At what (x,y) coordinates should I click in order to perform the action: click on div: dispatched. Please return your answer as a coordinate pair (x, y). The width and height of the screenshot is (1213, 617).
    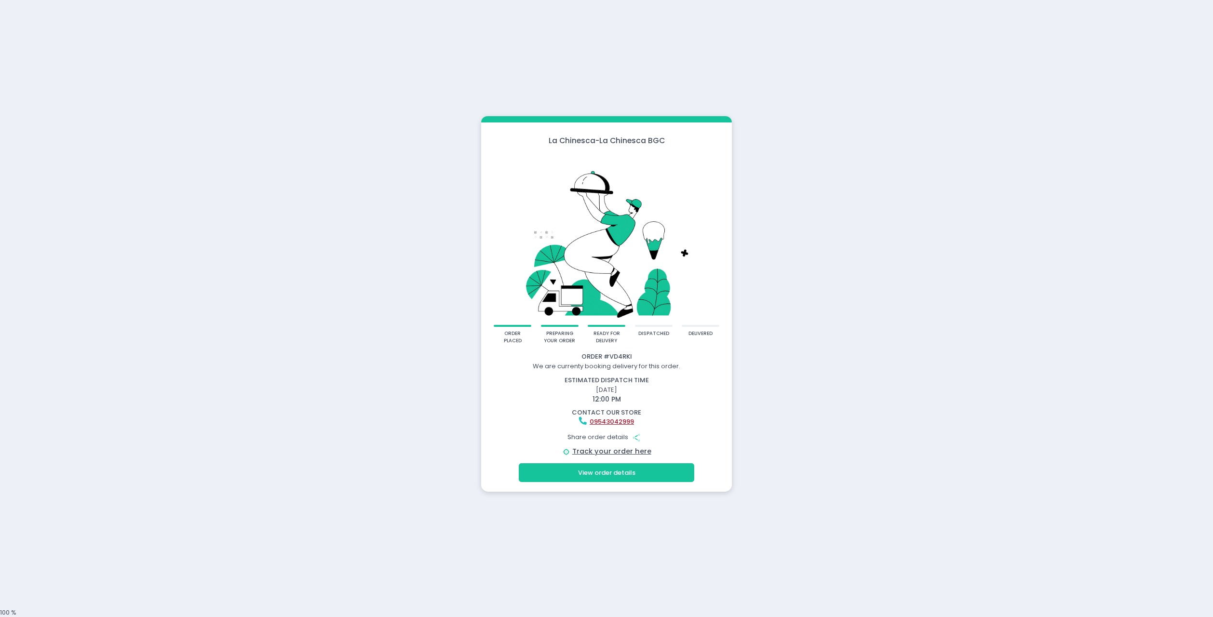
    Looking at the image, I should click on (654, 334).